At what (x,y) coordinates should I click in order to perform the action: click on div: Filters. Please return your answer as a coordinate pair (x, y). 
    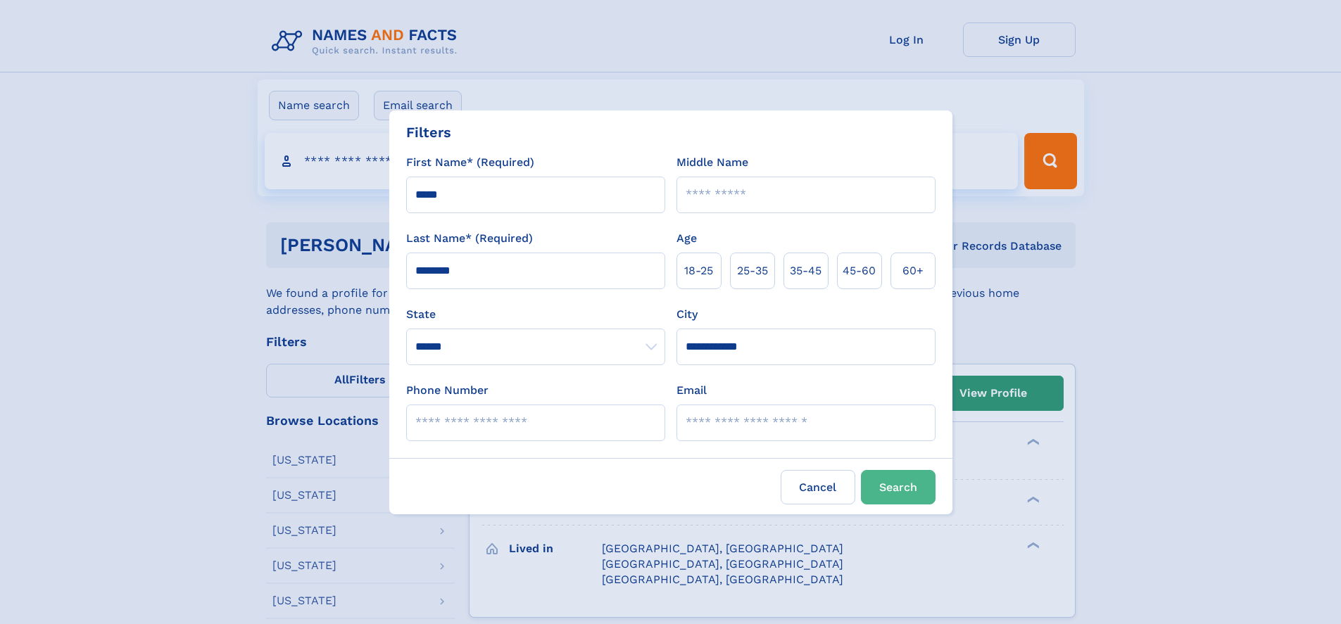
    Looking at the image, I should click on (429, 132).